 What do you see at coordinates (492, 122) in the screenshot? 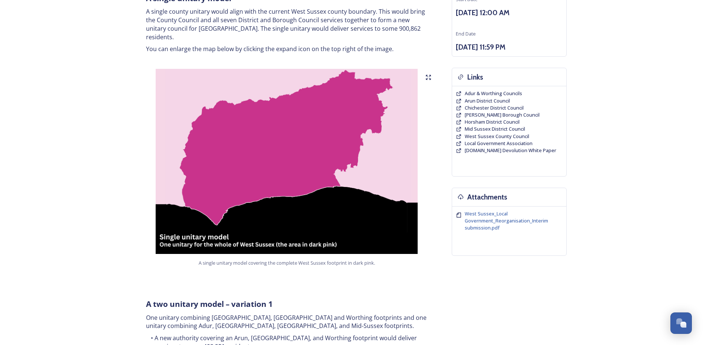
I see `a: Horsham District Council` at bounding box center [492, 122].